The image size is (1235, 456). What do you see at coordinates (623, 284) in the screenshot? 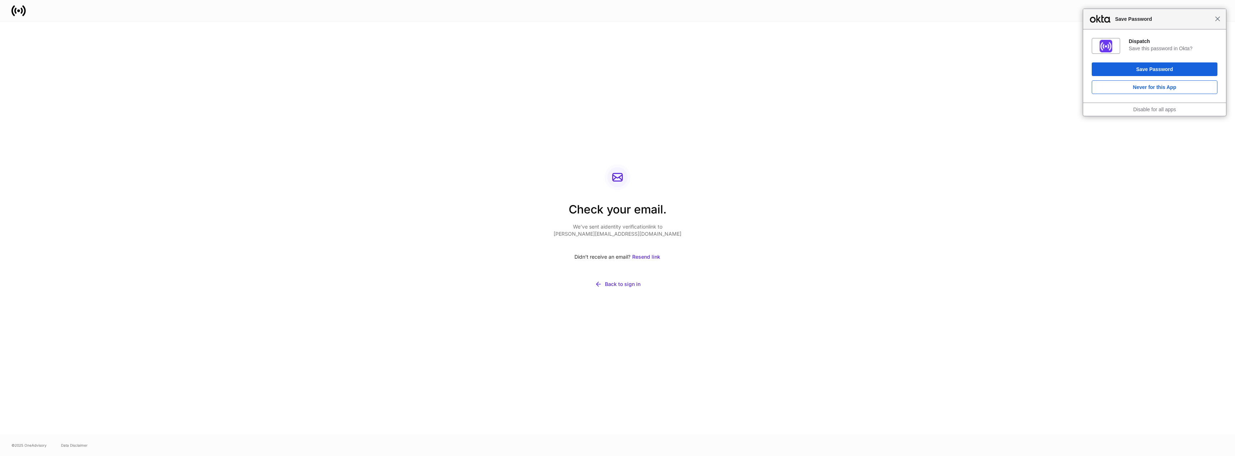
I see `div: Back to sign in` at bounding box center [623, 284].